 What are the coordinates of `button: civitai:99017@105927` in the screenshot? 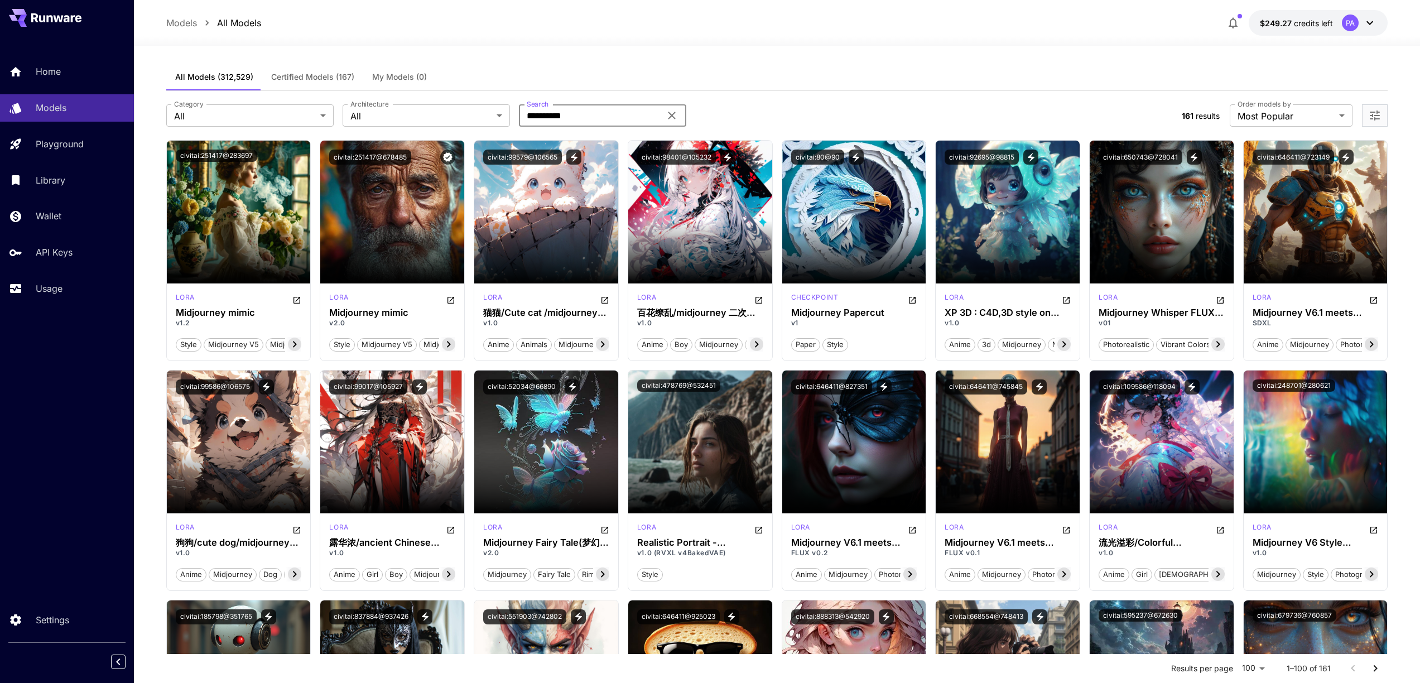 It's located at (368, 387).